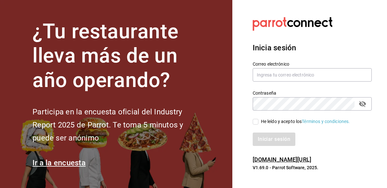  I want to click on h3: Inicia sesión, so click(312, 48).